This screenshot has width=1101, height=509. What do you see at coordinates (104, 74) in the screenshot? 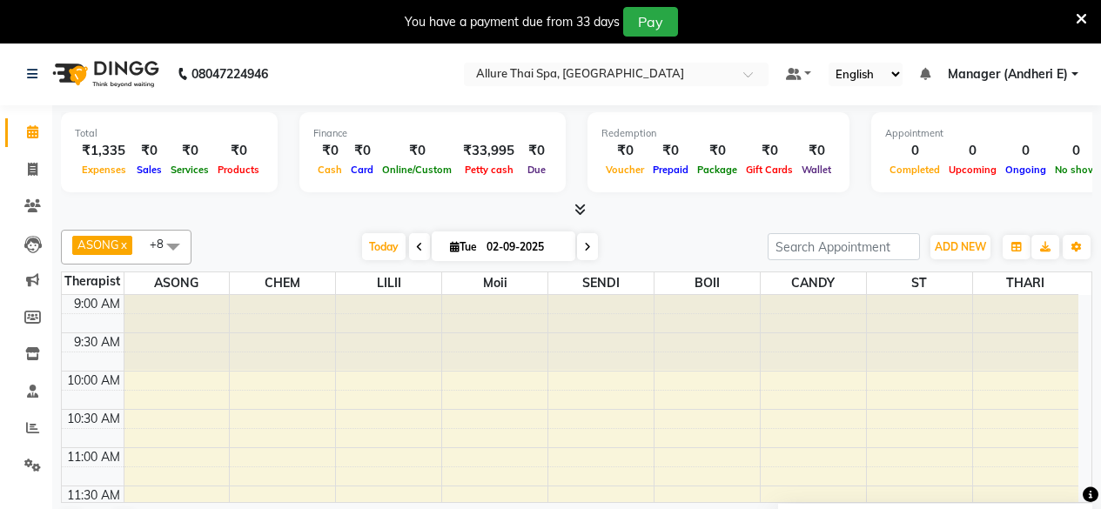
I see `img: logo` at bounding box center [104, 74].